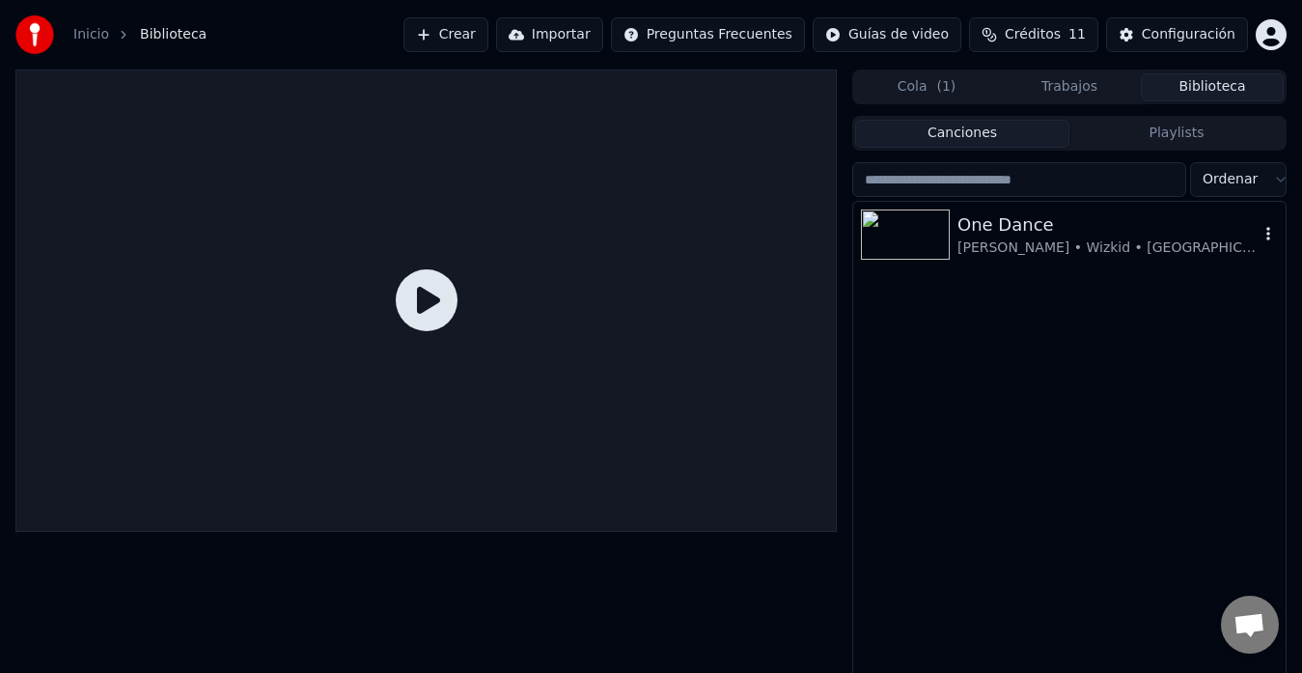  What do you see at coordinates (1070, 87) in the screenshot?
I see `button: Trabajos` at bounding box center [1070, 87].